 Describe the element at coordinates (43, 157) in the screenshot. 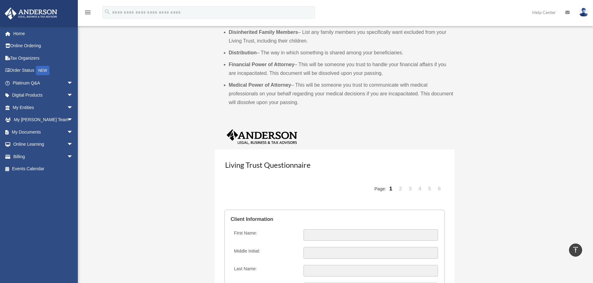

I see `a: Billingarrow_drop_down` at that location.